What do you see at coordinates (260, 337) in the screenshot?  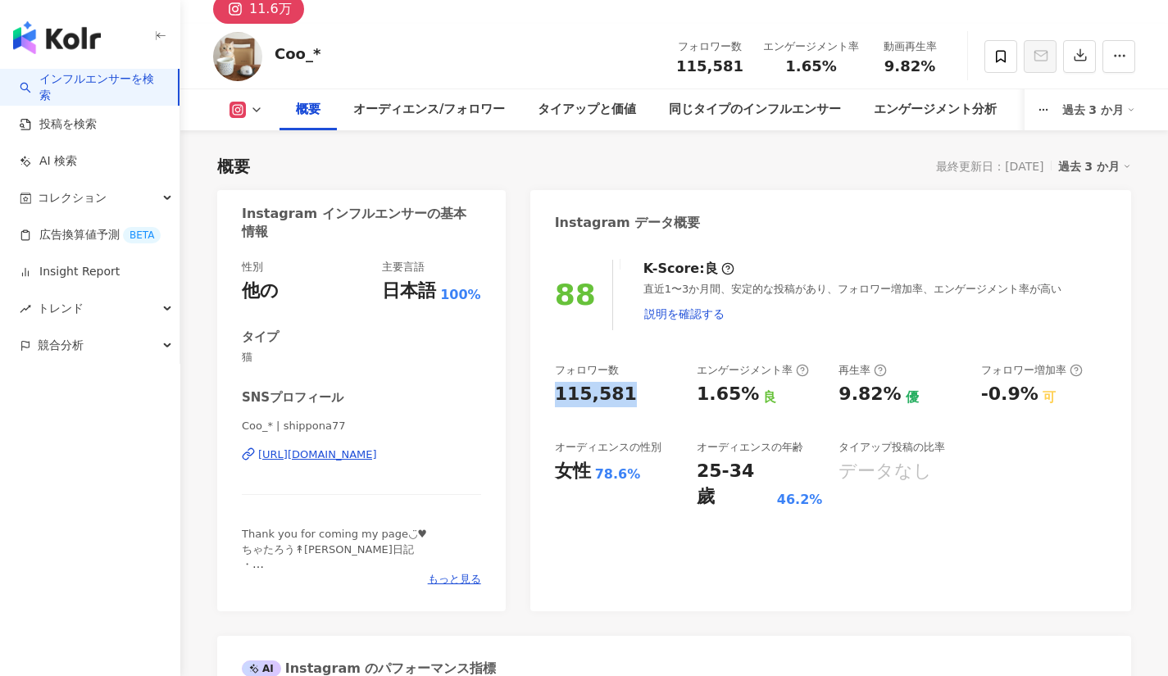 I see `div: タイプ` at bounding box center [260, 337].